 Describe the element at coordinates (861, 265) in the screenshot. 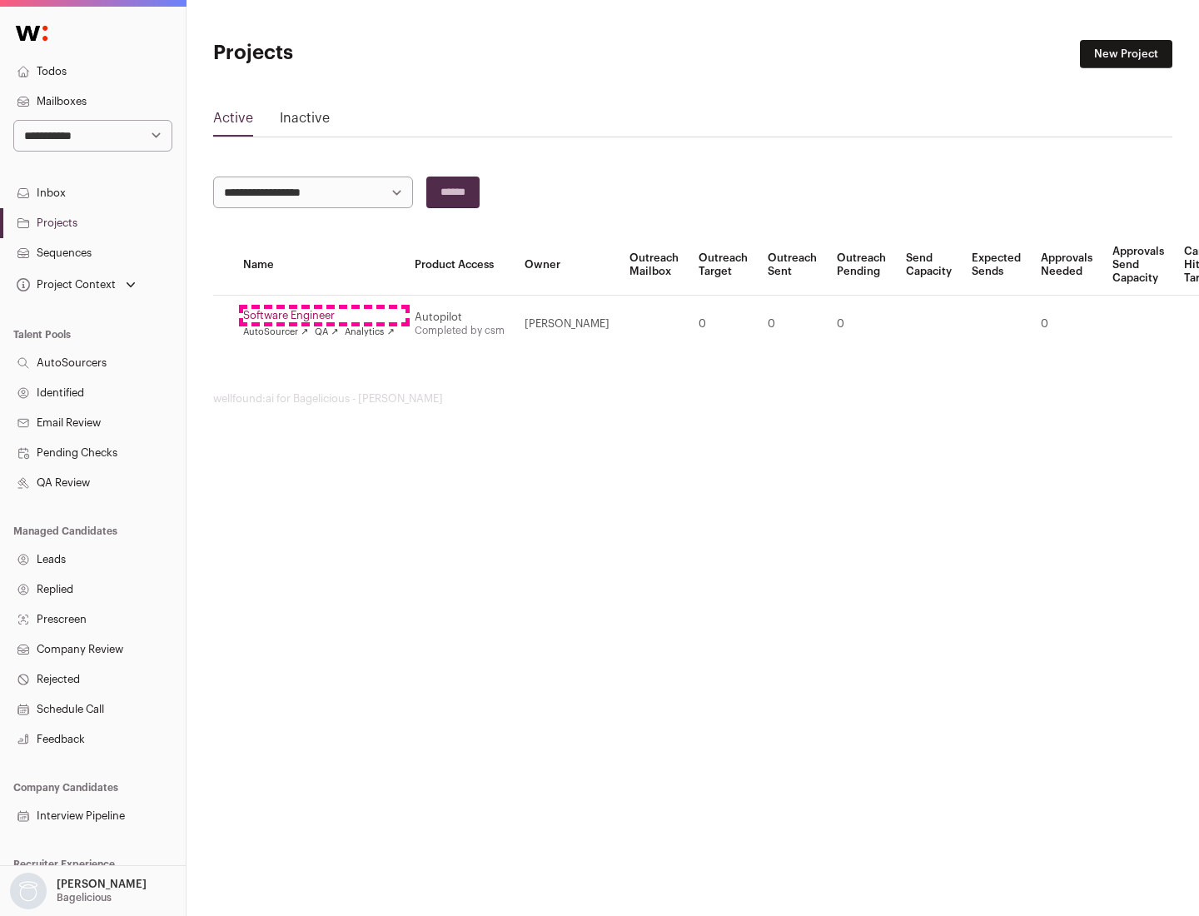

I see `th: Outreach Pending` at that location.